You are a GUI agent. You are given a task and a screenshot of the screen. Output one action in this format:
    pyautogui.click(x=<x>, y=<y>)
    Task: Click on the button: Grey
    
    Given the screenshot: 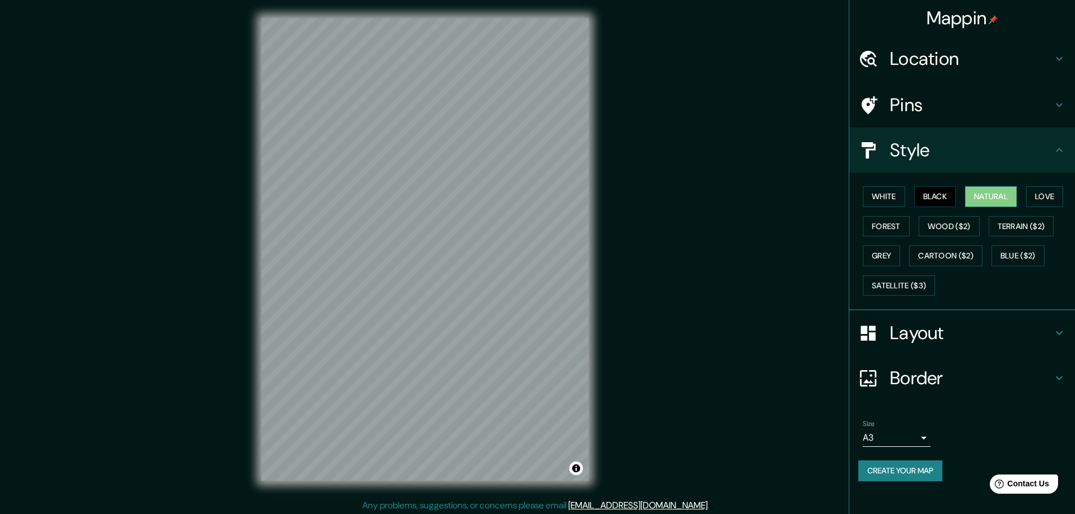 What is the action you would take?
    pyautogui.click(x=881, y=256)
    